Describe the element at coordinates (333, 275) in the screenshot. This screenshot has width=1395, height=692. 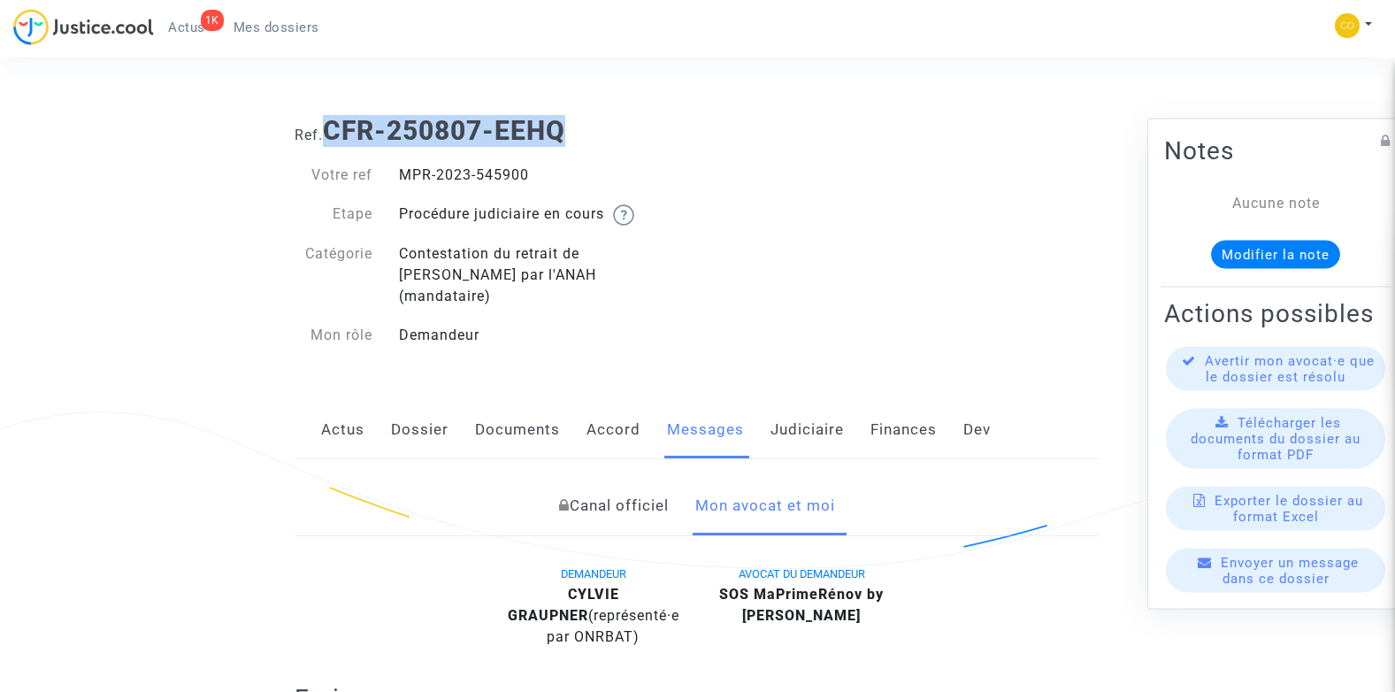
I see `div: Catégorie` at that location.